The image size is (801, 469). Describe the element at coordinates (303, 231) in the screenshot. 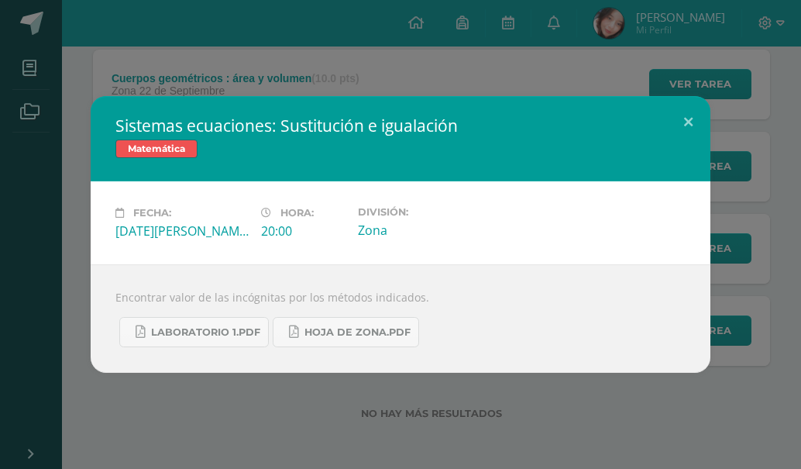

I see `div: 20:00` at that location.